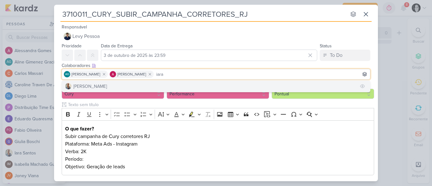 Image resolution: width=432 pixels, height=186 pixels. I want to click on input: Select a date, so click(209, 55).